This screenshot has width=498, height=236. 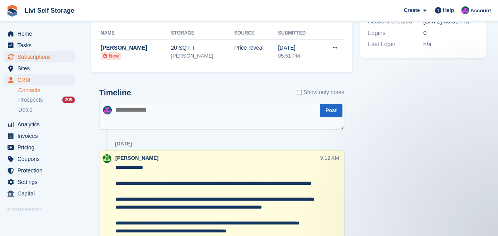 I want to click on span: Storefront, so click(x=43, y=209).